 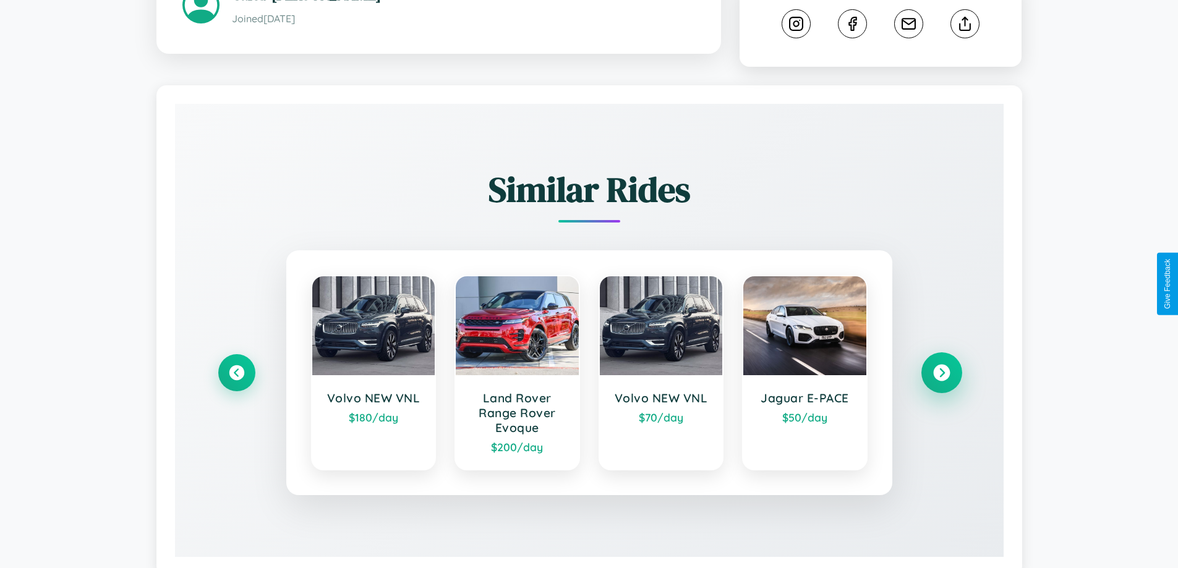 I want to click on div: $ 50 /day, so click(x=804, y=417).